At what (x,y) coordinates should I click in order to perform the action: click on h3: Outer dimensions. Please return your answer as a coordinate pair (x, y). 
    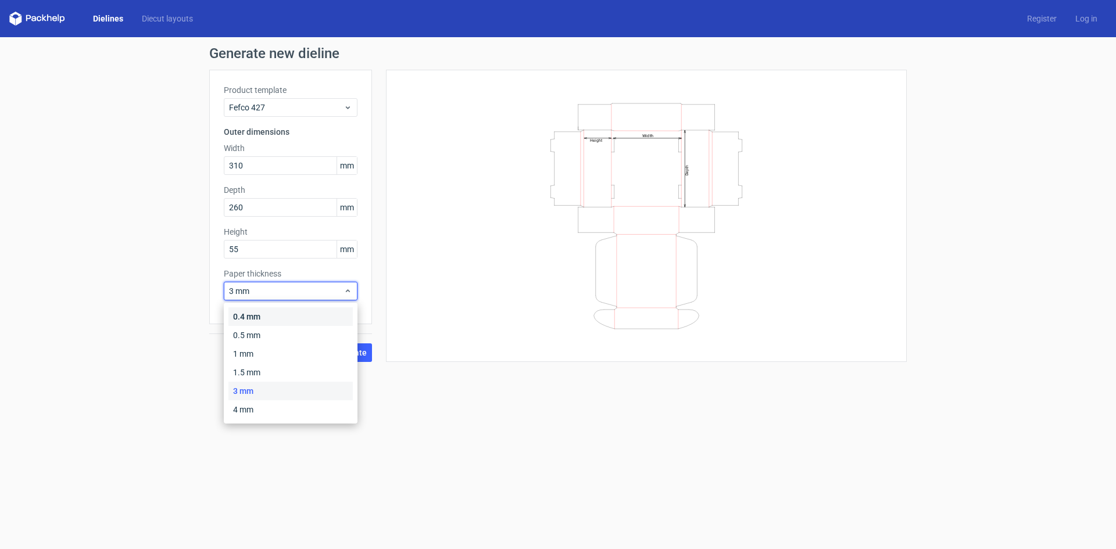
    Looking at the image, I should click on (291, 132).